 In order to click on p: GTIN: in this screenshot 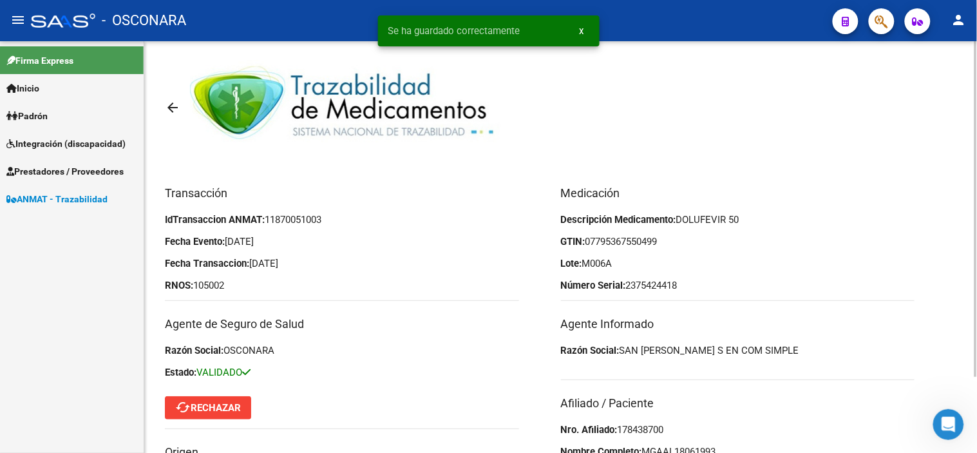, I will do `click(738, 241)`.